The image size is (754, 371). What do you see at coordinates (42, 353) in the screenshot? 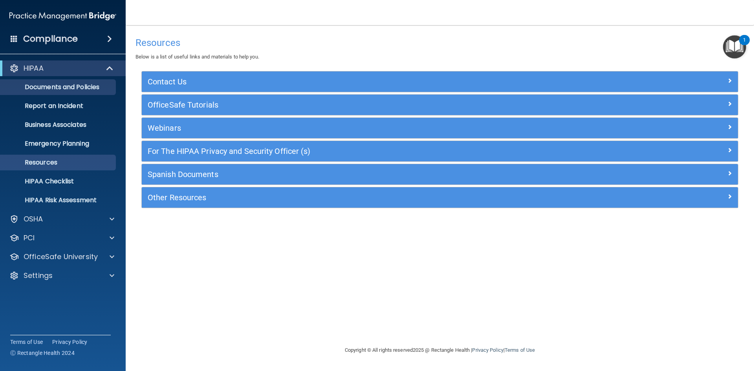
I see `span: Ⓒ Rectangle Health 2024` at bounding box center [42, 353].